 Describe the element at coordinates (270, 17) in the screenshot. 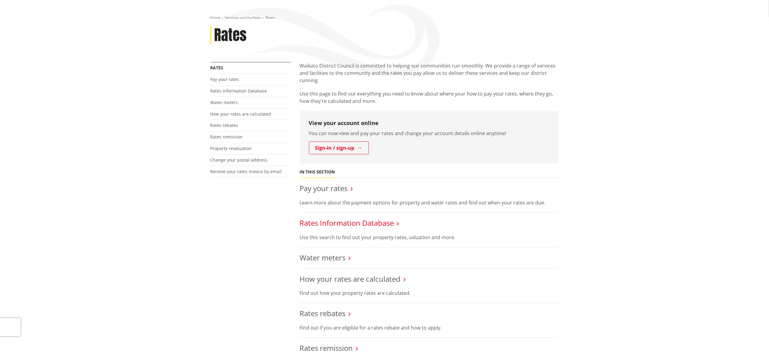

I see `span: Rates` at that location.